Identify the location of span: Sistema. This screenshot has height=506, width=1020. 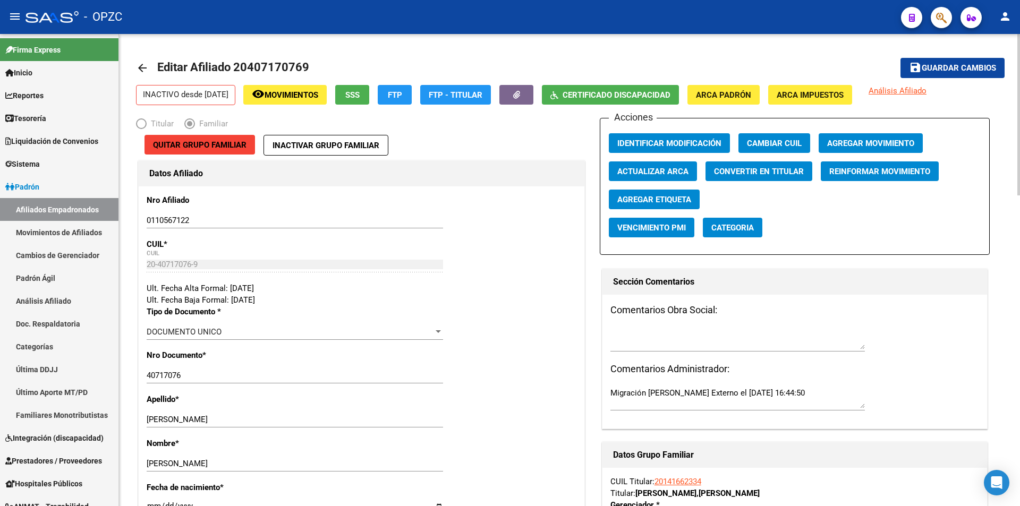
(22, 164).